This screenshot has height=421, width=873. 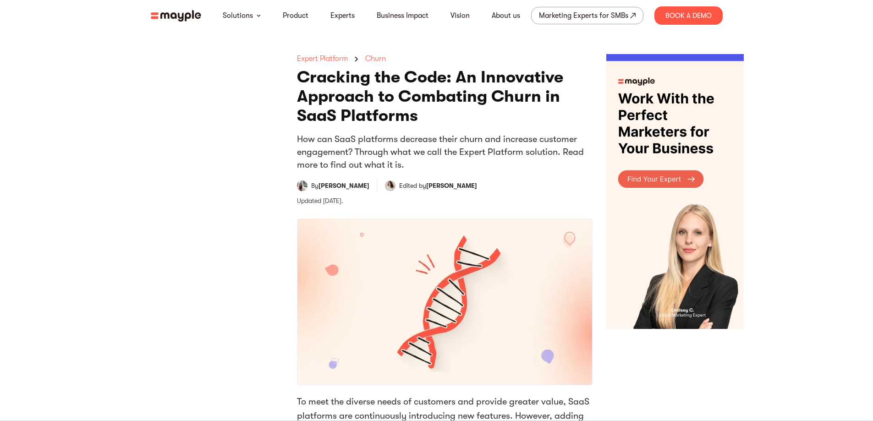 I want to click on a: About us, so click(x=506, y=16).